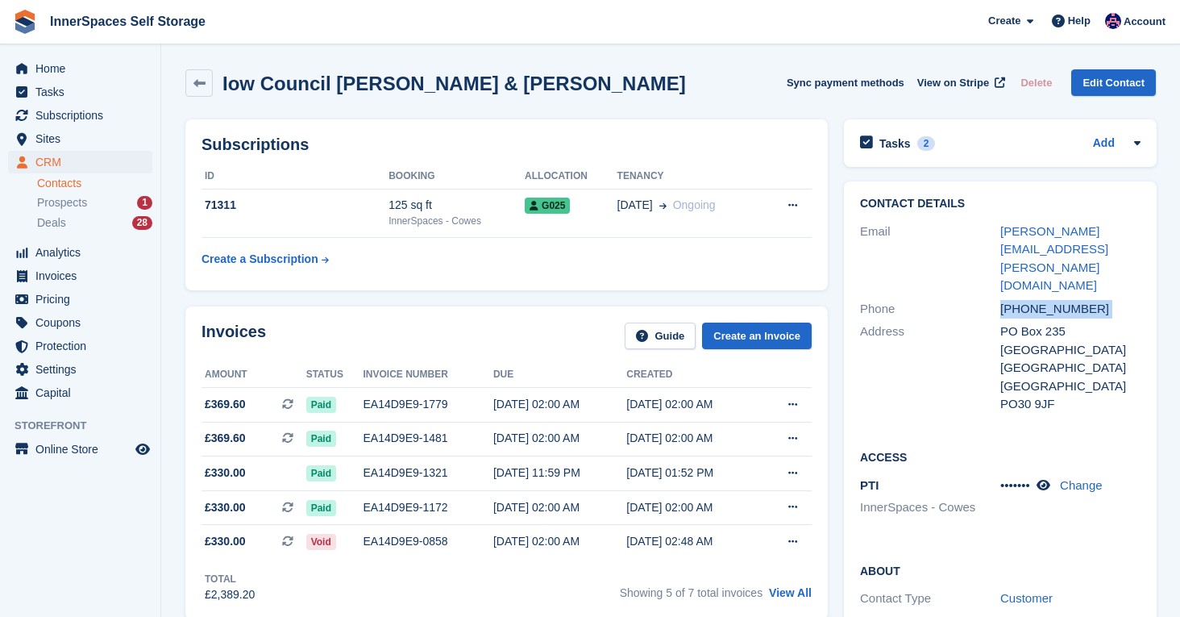 The image size is (1180, 617). Describe the element at coordinates (428, 507) in the screenshot. I see `div: EA14D9E9-1172` at that location.